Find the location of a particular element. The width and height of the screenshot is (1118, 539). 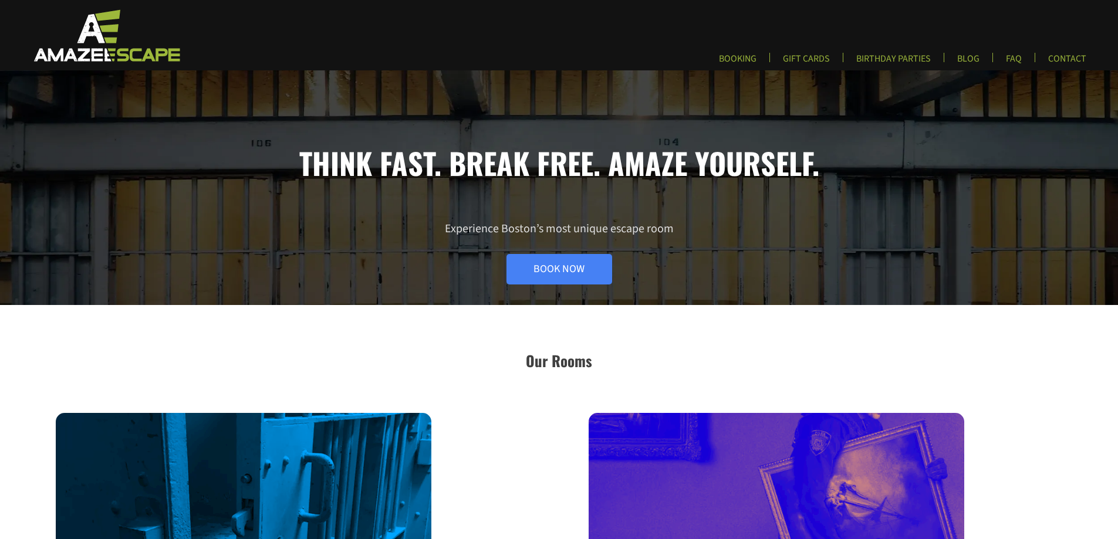

a: CONTACT is located at coordinates (1067, 62).